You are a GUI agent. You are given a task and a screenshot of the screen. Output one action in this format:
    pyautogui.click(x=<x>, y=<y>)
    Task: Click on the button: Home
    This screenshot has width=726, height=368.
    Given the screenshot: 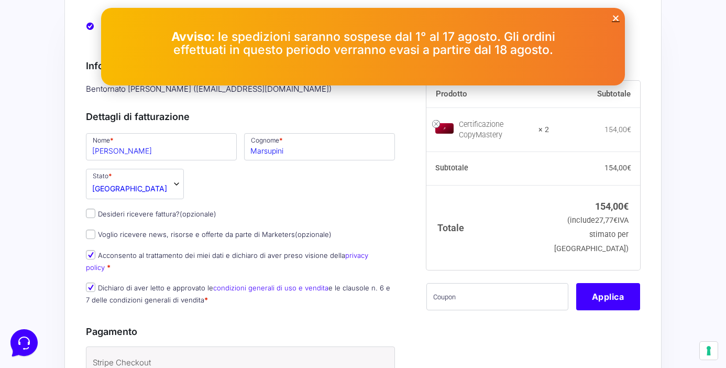 What is the action you would take?
    pyautogui.click(x=40, y=283)
    